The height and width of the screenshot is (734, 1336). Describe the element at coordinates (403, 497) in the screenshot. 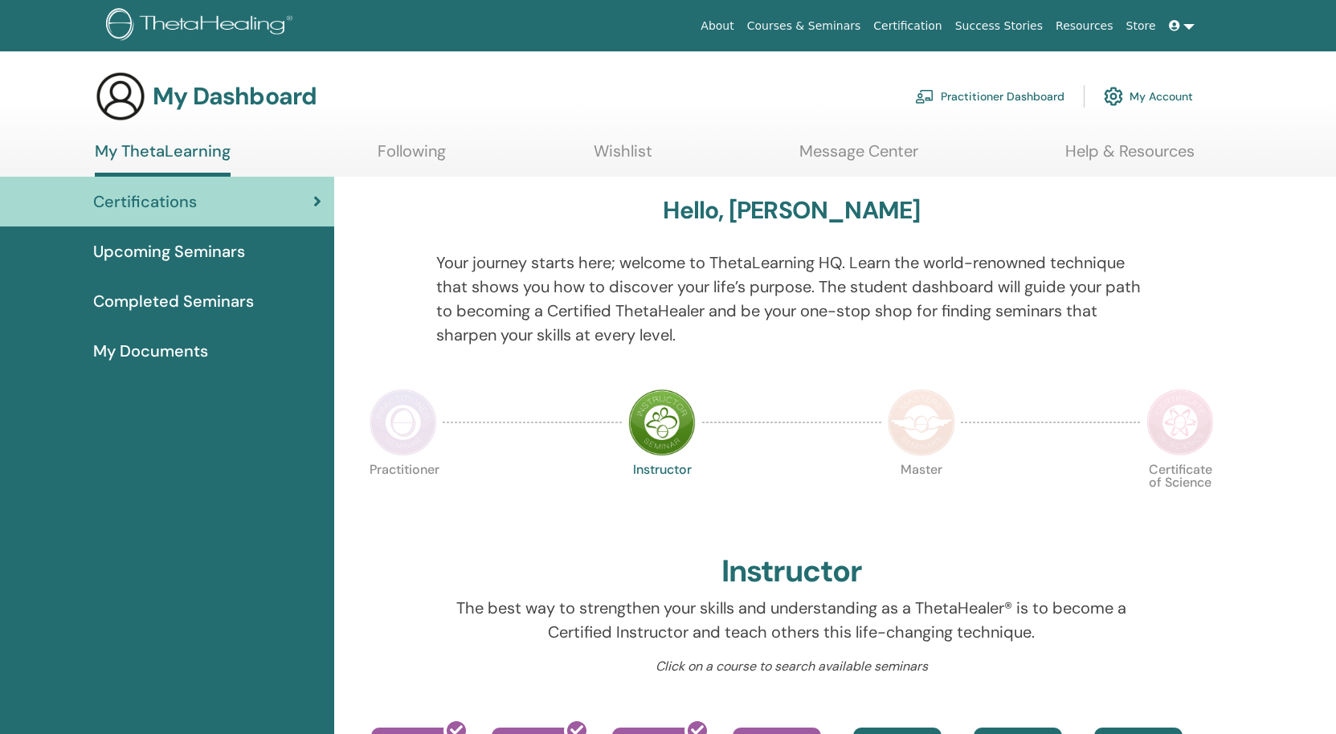

I see `p: Practitioner` at that location.